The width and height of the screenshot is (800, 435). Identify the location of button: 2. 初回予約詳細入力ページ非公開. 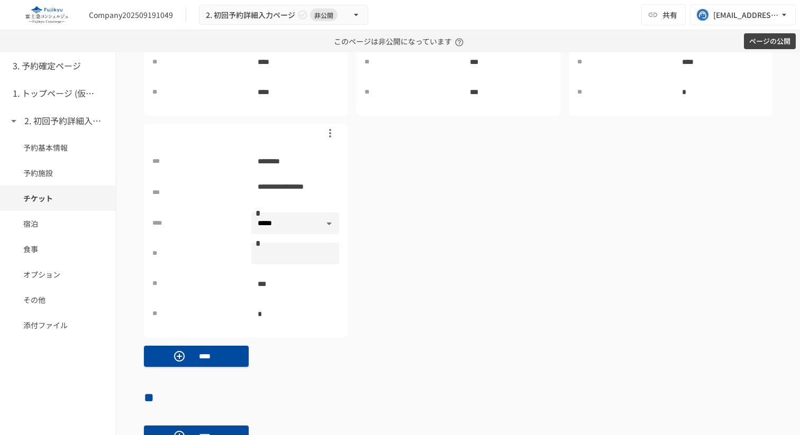
(284, 15).